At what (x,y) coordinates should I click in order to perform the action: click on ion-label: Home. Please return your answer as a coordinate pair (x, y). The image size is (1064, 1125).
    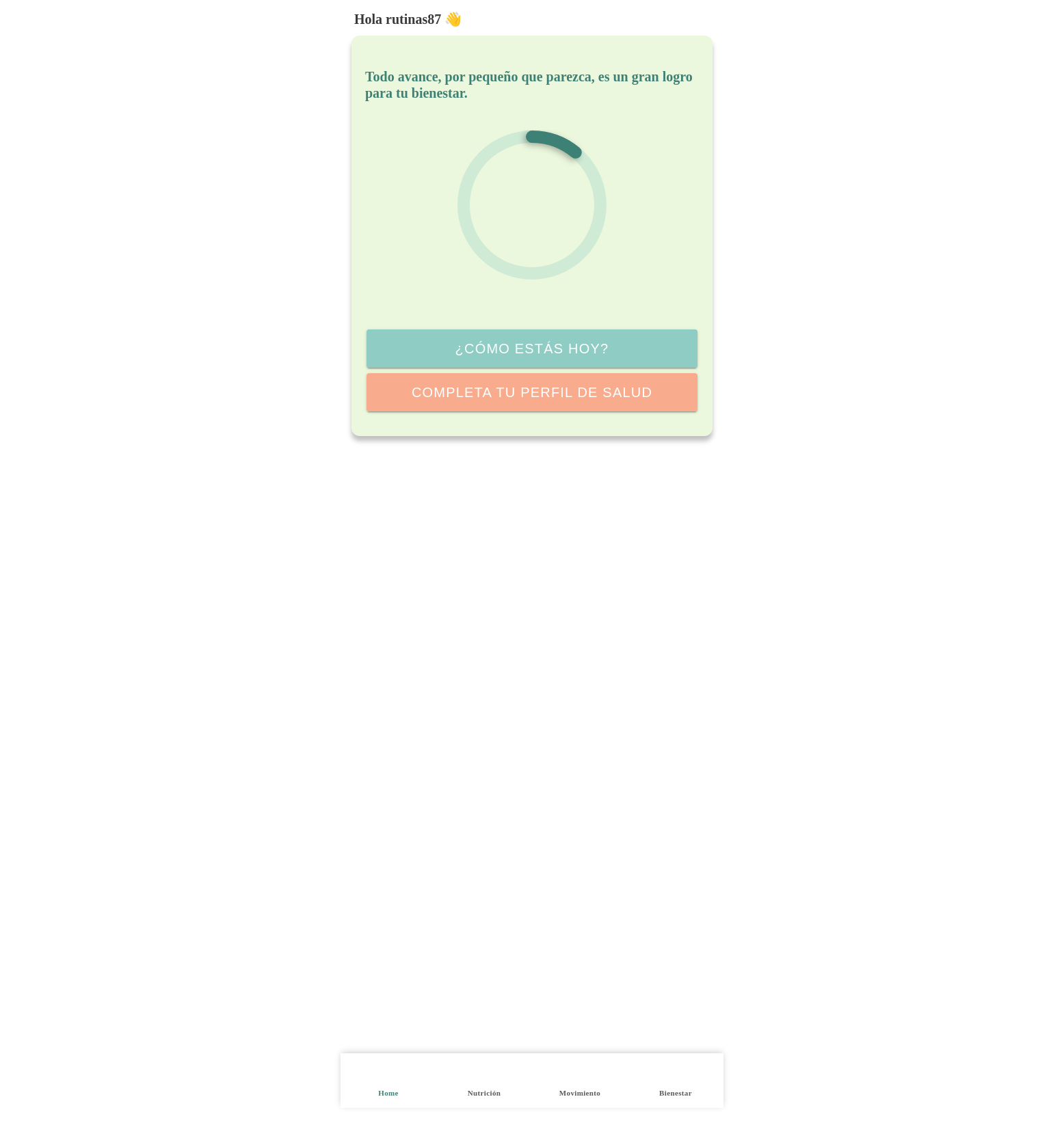
    Looking at the image, I should click on (389, 1093).